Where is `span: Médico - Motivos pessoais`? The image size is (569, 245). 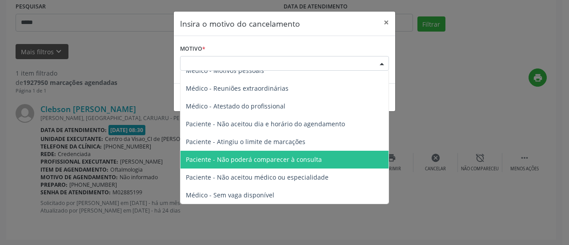 span: Médico - Motivos pessoais is located at coordinates (225, 70).